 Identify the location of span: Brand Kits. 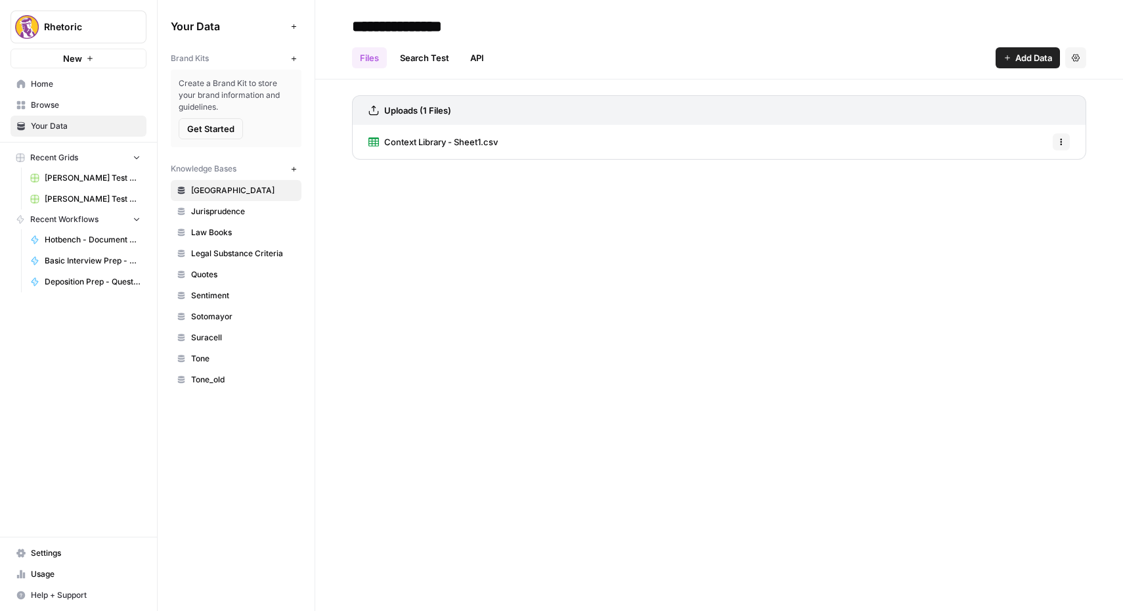
(190, 58).